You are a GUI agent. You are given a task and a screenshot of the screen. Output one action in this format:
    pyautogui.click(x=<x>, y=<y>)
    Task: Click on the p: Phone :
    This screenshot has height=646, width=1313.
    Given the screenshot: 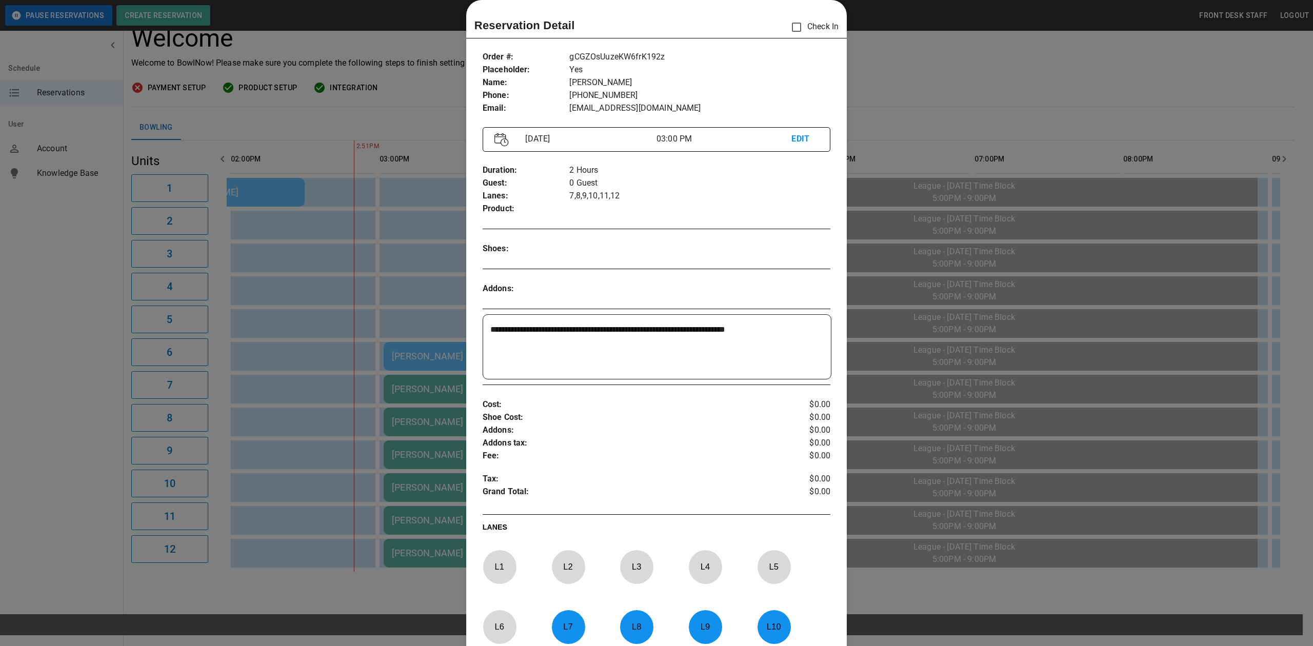 What is the action you would take?
    pyautogui.click(x=526, y=95)
    